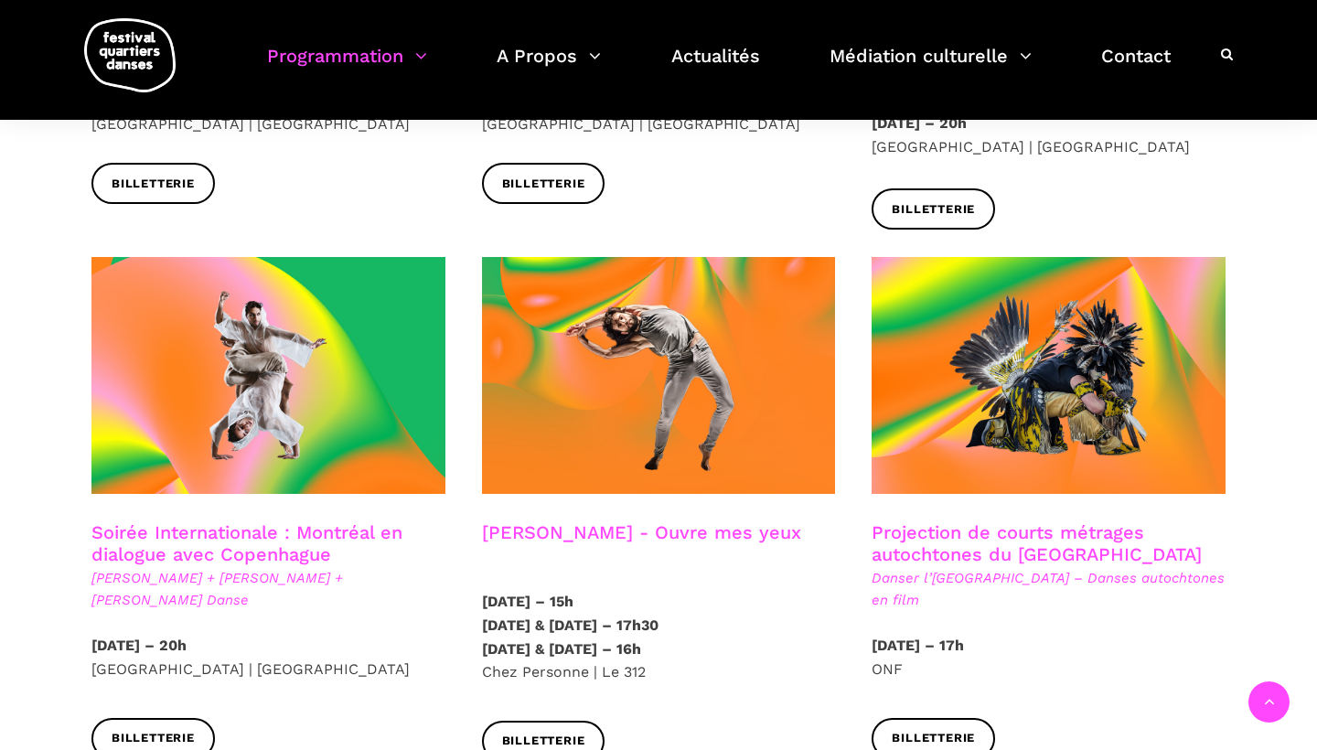  I want to click on a: Médiation culturelle, so click(930, 67).